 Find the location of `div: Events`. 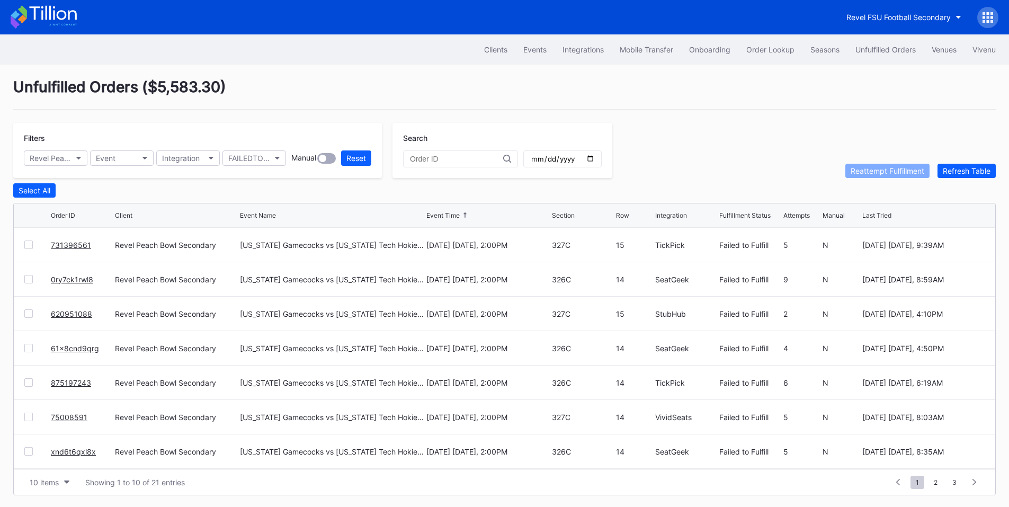

div: Events is located at coordinates (535, 49).